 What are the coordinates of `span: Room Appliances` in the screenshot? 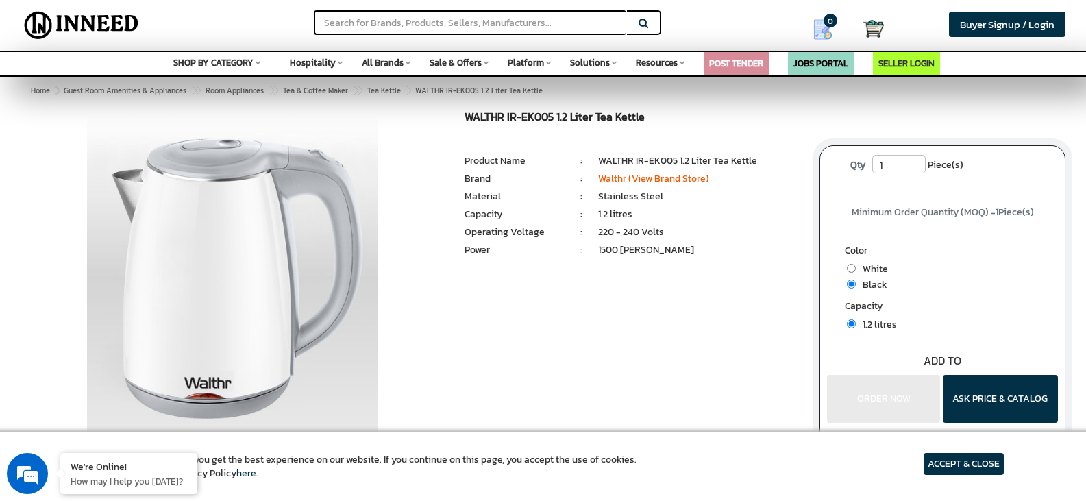 It's located at (234, 90).